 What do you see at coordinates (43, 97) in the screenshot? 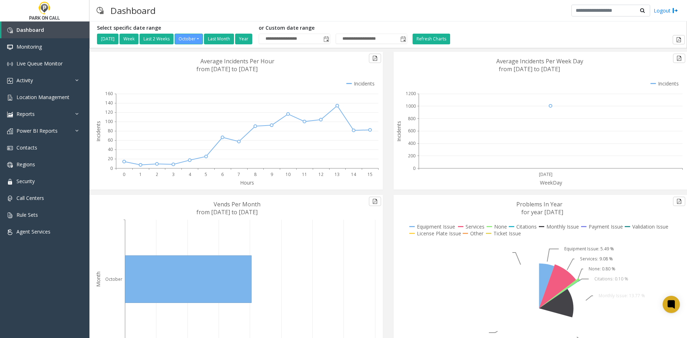
I see `span: Location Management` at bounding box center [43, 97].